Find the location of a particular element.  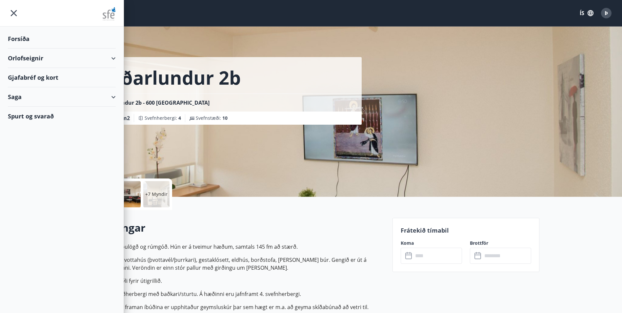

span: Svefnstæði : is located at coordinates (212, 118).